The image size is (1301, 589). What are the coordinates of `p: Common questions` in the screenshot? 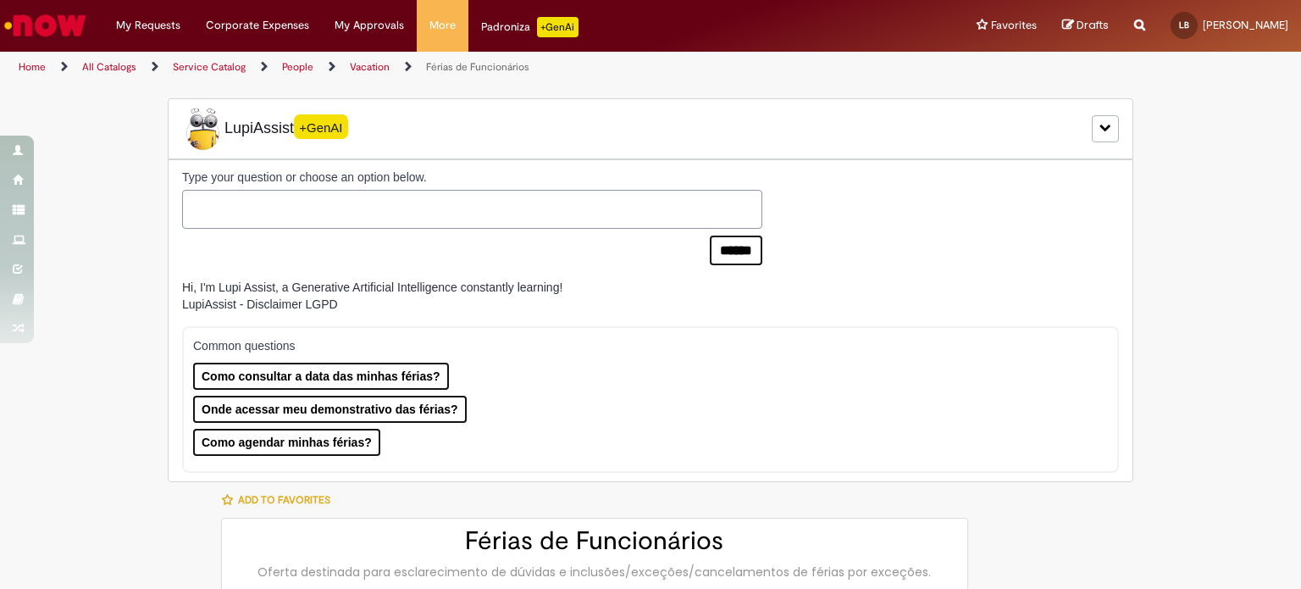 It's located at (642, 346).